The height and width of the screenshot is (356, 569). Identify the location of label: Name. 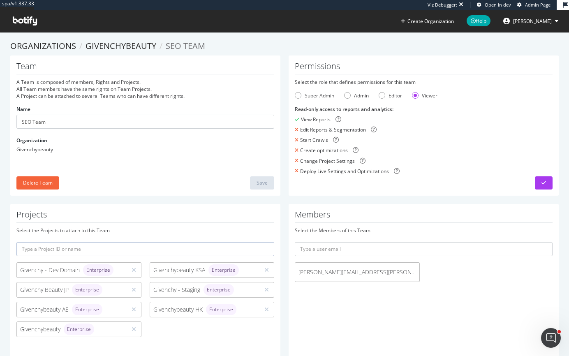
(23, 109).